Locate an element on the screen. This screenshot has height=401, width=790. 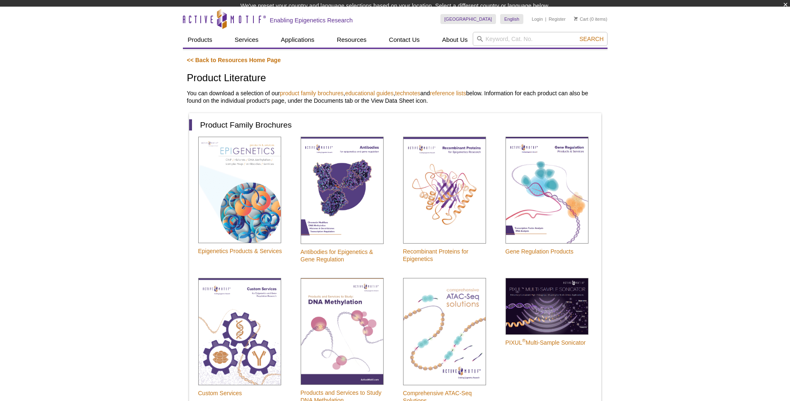
p: Antibodies for Epigenetics & Gene Regulation is located at coordinates (344, 256).